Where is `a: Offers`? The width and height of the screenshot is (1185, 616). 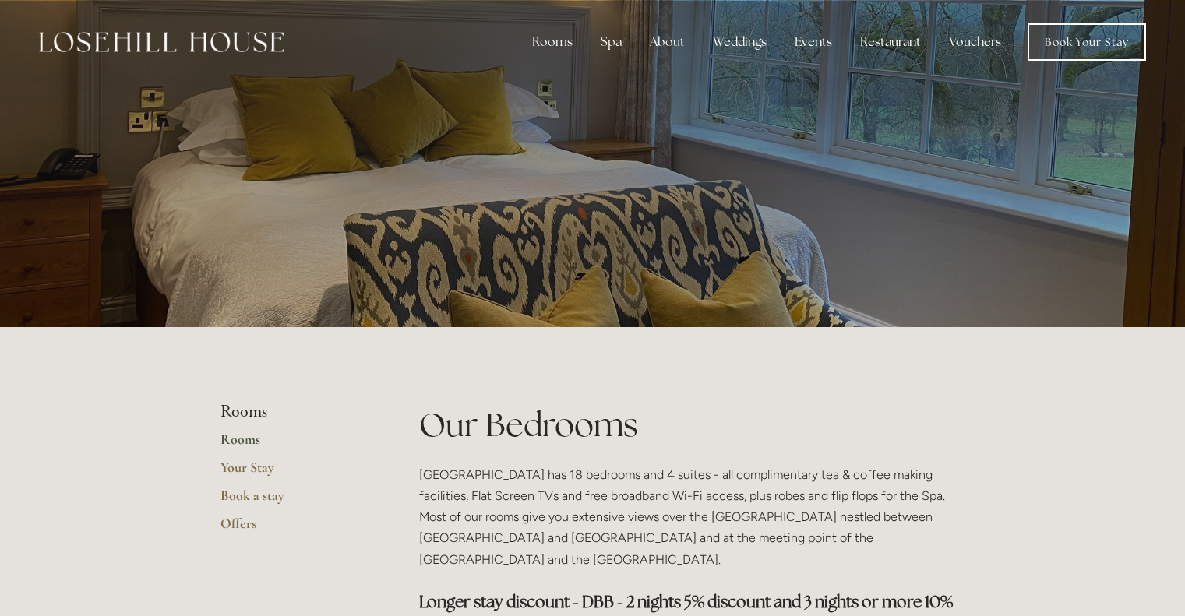 a: Offers is located at coordinates (294, 529).